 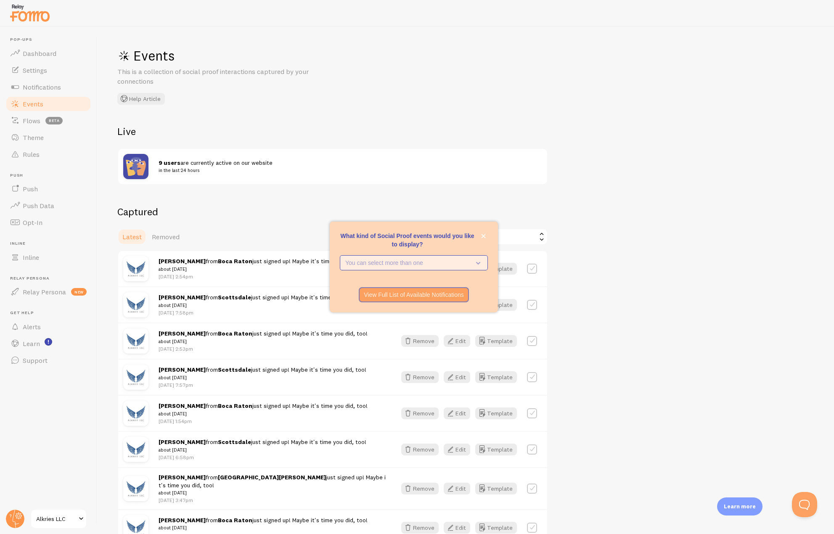 I want to click on span: are currently active on our website, so click(x=345, y=167).